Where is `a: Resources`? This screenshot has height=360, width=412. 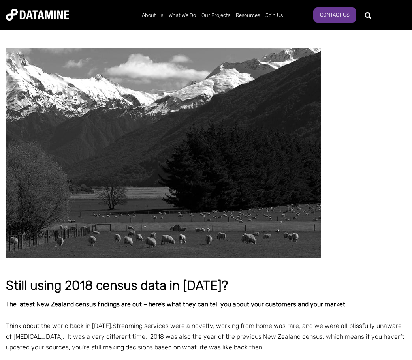
a: Resources is located at coordinates (248, 15).